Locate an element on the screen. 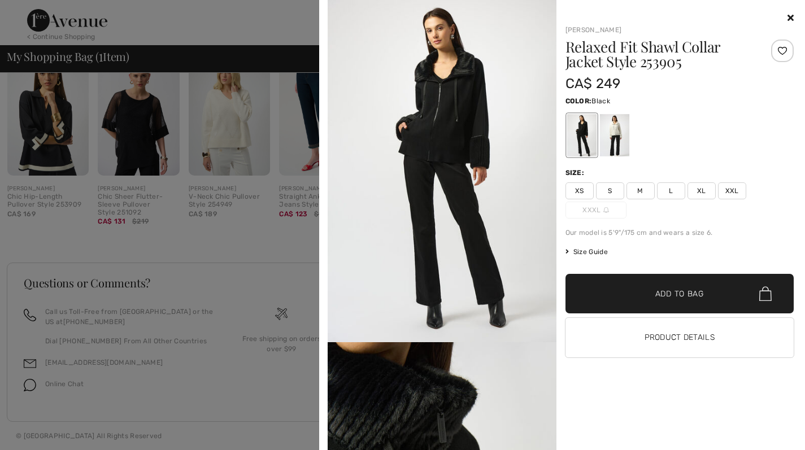  span: XL is located at coordinates (701, 191).